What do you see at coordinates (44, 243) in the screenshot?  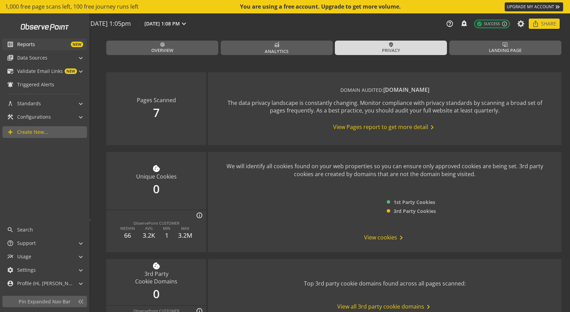 I see `mat-expansion-panel-header: Support` at bounding box center [44, 243].